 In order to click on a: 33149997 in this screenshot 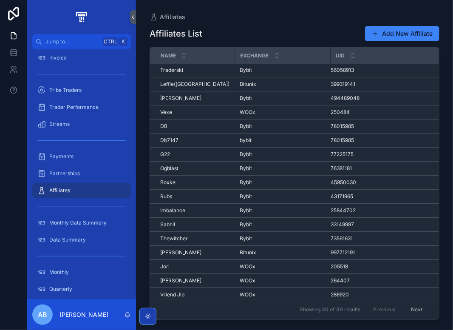, I will do `click(385, 224)`.